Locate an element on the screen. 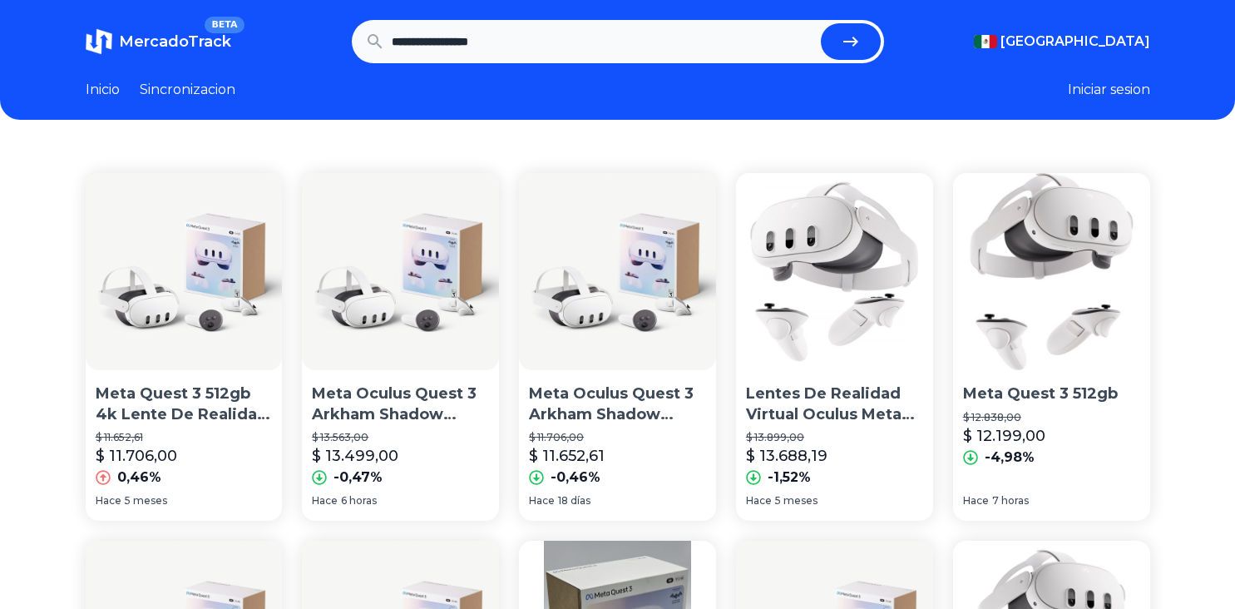  p: $ 13.563,00 is located at coordinates (400, 437).